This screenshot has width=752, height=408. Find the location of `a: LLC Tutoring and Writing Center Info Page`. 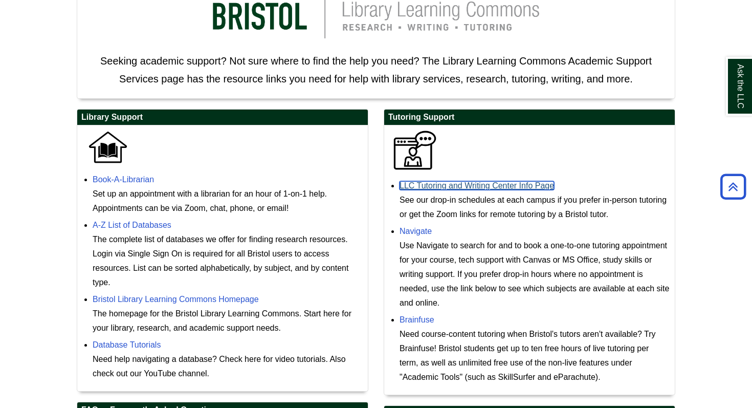

a: LLC Tutoring and Writing Center Info Page is located at coordinates (477, 185).